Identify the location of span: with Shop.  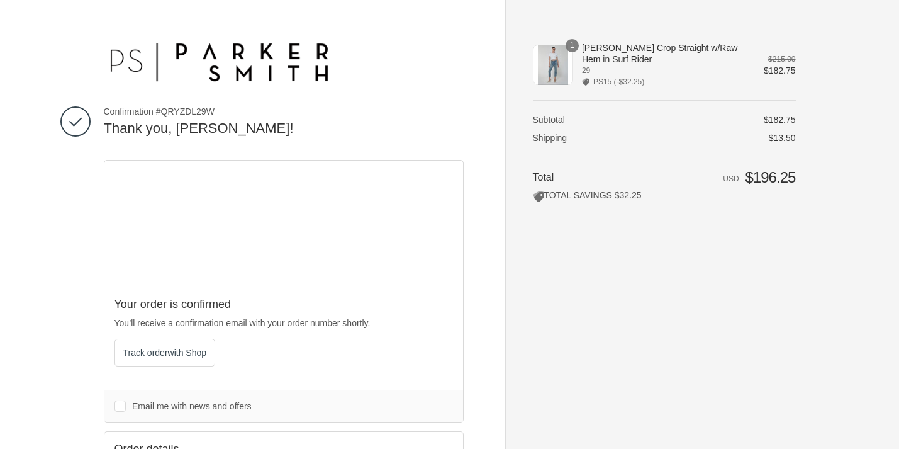
(187, 352).